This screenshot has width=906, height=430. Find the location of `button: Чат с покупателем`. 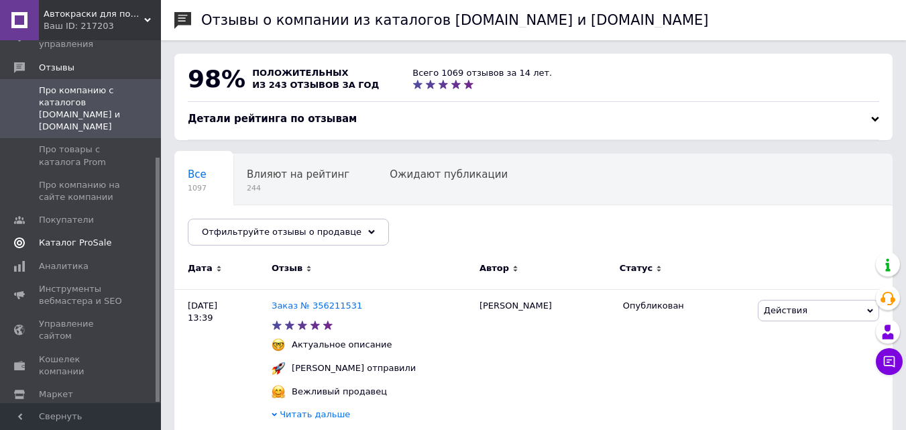

button: Чат с покупателем is located at coordinates (889, 362).